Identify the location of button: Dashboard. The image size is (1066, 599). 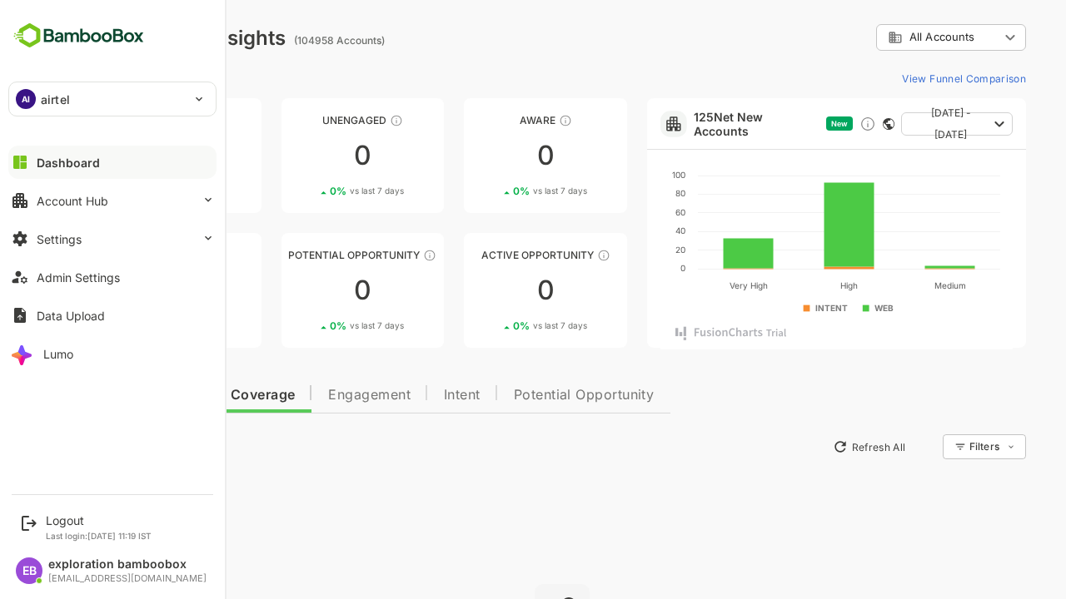
(112, 162).